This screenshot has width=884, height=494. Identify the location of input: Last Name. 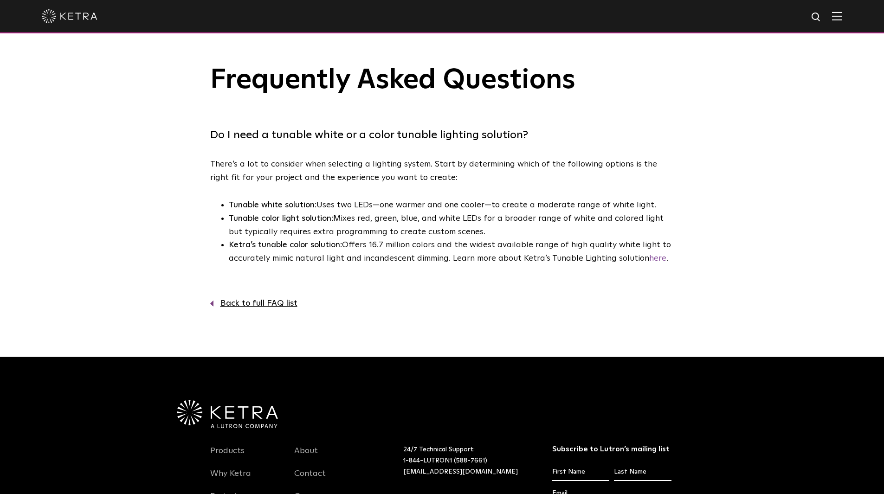
(642, 472).